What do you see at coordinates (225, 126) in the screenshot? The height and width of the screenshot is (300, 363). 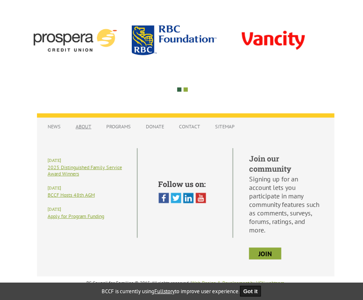 I see `a: Sitemap` at bounding box center [225, 126].